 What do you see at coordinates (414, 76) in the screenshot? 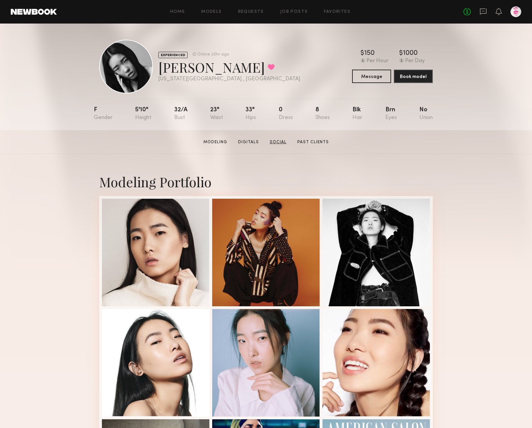
I see `a: Book model` at bounding box center [414, 76].